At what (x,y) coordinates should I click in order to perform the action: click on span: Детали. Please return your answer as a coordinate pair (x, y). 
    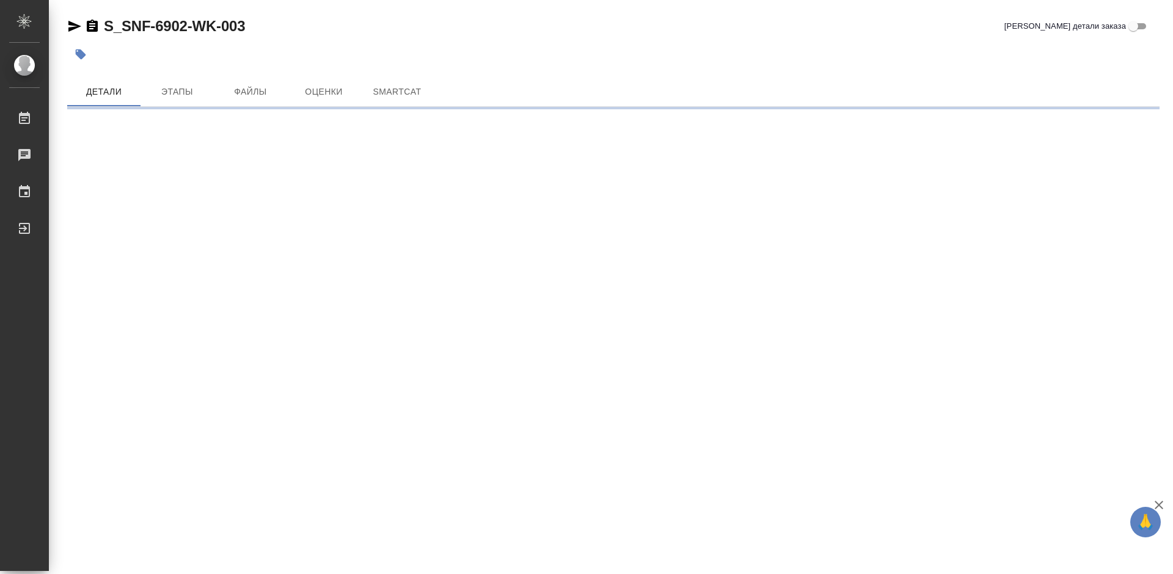
    Looking at the image, I should click on (104, 92).